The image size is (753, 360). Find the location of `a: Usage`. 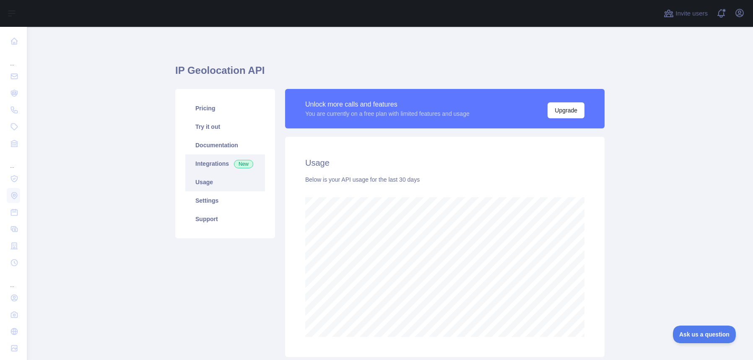

a: Usage is located at coordinates (225, 182).